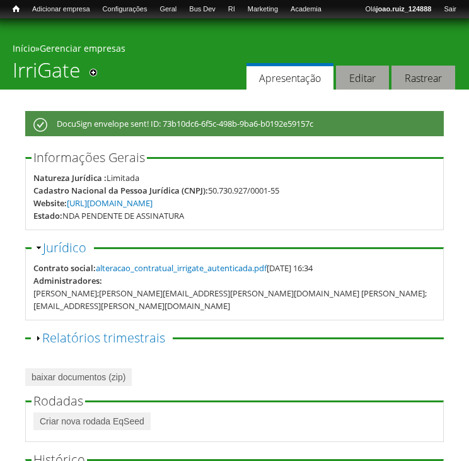 This screenshot has height=461, width=469. Describe the element at coordinates (67, 280) in the screenshot. I see `div: Administradores:` at that location.